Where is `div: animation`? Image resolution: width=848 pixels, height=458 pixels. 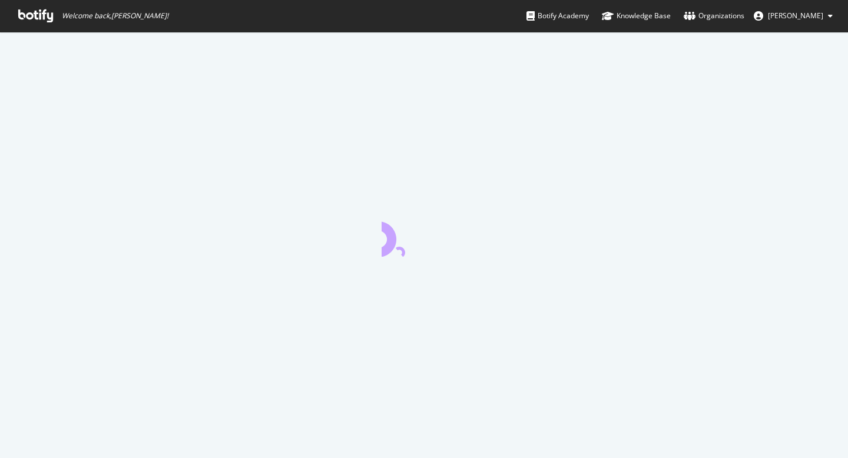
div: animation is located at coordinates (424, 235).